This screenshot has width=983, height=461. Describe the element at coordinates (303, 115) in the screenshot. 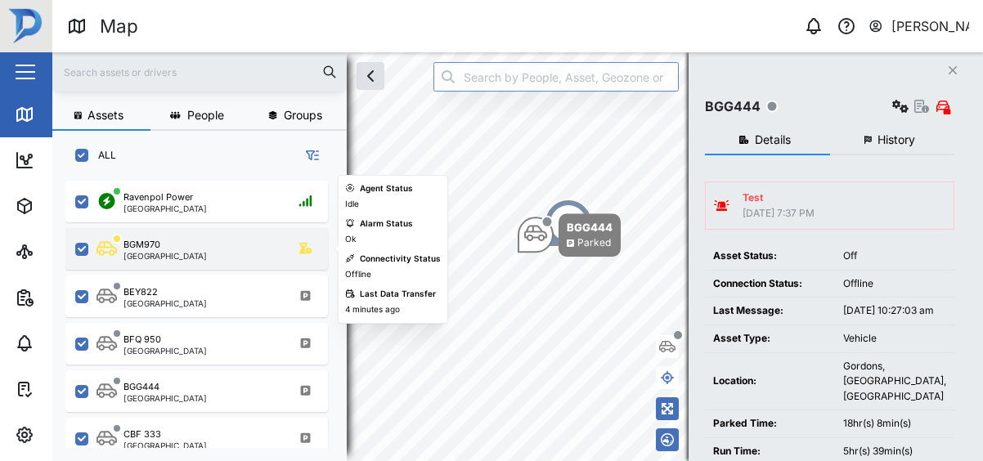

I see `span: Groups` at that location.